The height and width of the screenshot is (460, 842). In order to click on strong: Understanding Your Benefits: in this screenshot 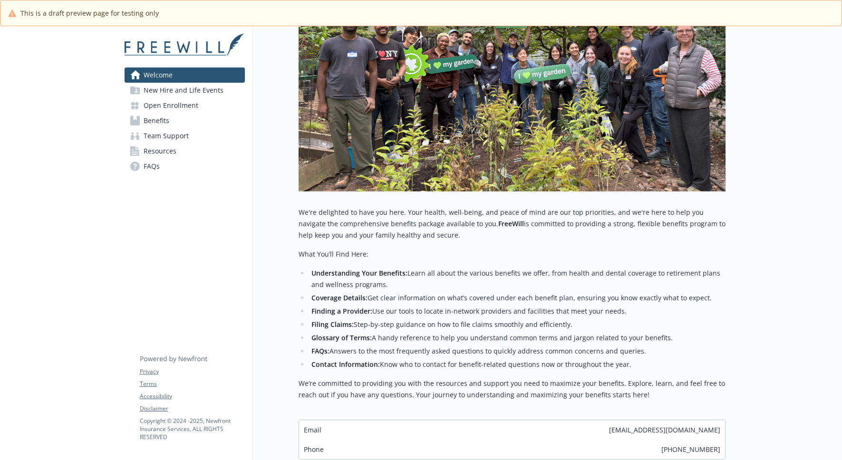, I will do `click(359, 273)`.